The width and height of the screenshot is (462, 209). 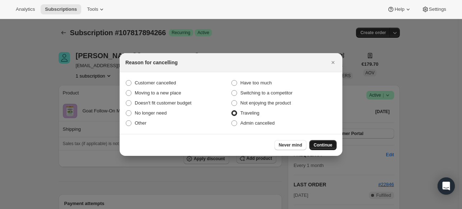 What do you see at coordinates (158, 93) in the screenshot?
I see `span: Moving to a new place` at bounding box center [158, 93].